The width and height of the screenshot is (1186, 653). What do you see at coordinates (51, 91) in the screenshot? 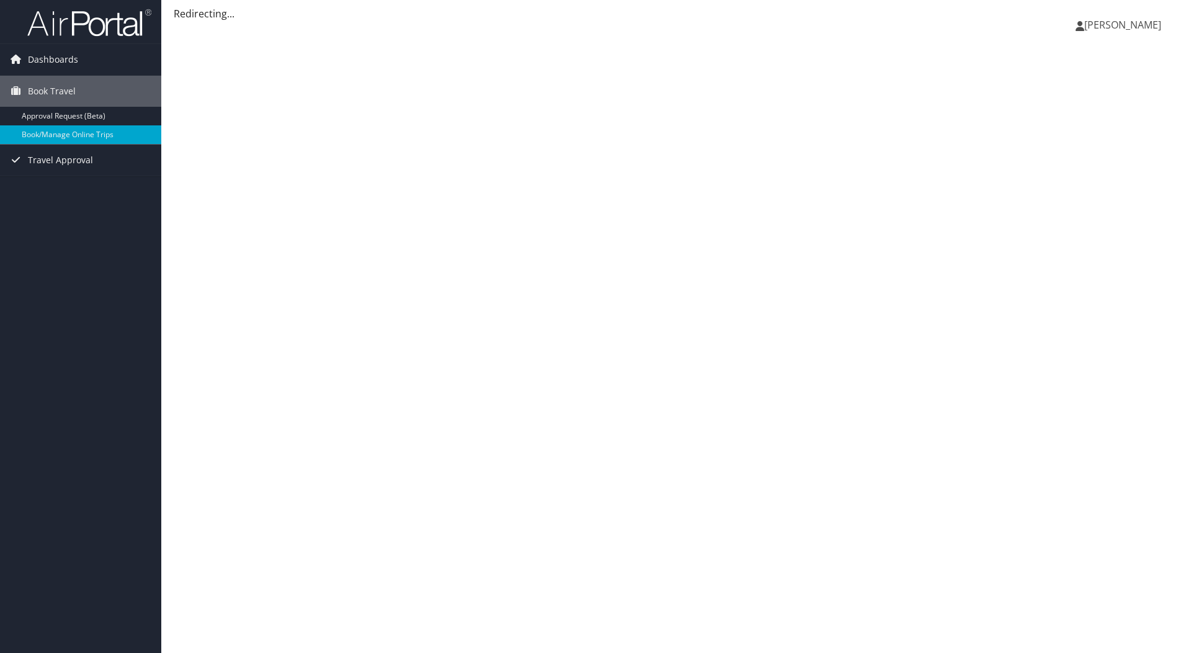
I see `span: Book Travel` at bounding box center [51, 91].